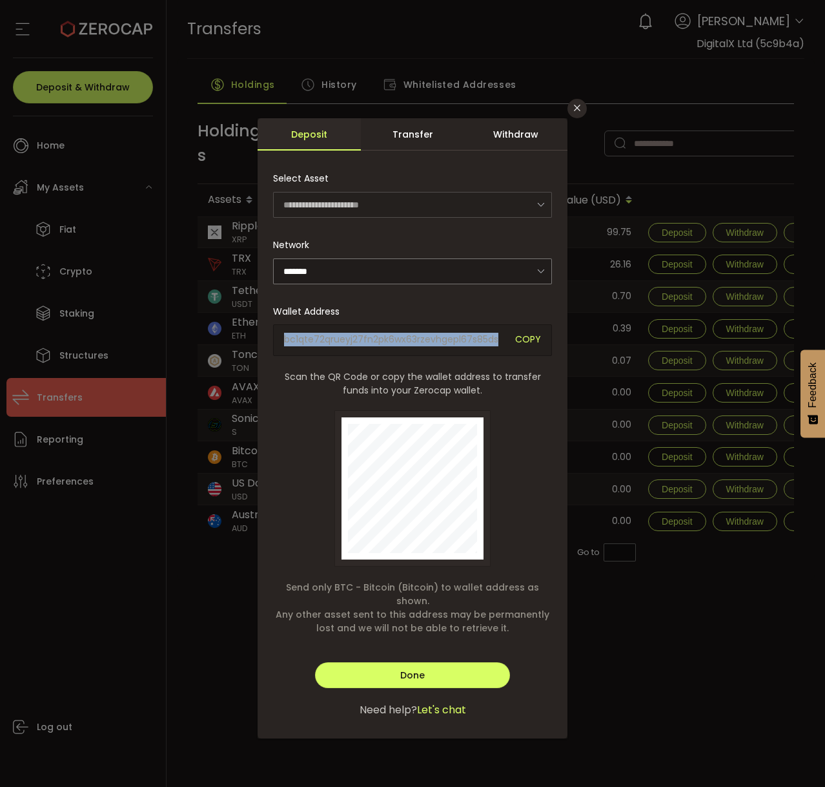 This screenshot has width=825, height=787. Describe the element at coordinates (295, 245) in the screenshot. I see `label: Network` at that location.